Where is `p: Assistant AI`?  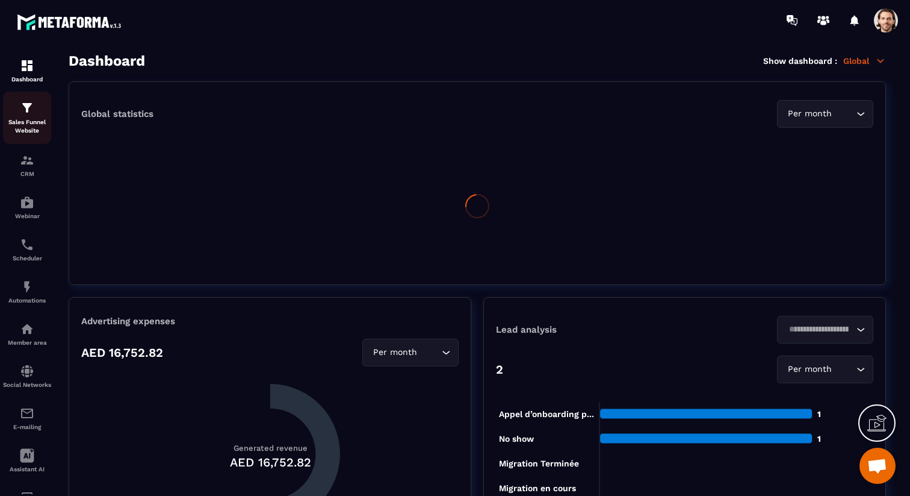
p: Assistant AI is located at coordinates (27, 468).